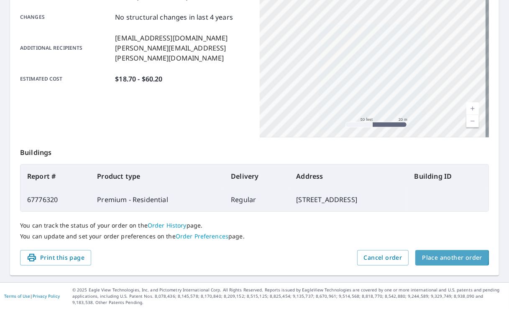  Describe the element at coordinates (383, 258) in the screenshot. I see `span: Cancel order` at that location.